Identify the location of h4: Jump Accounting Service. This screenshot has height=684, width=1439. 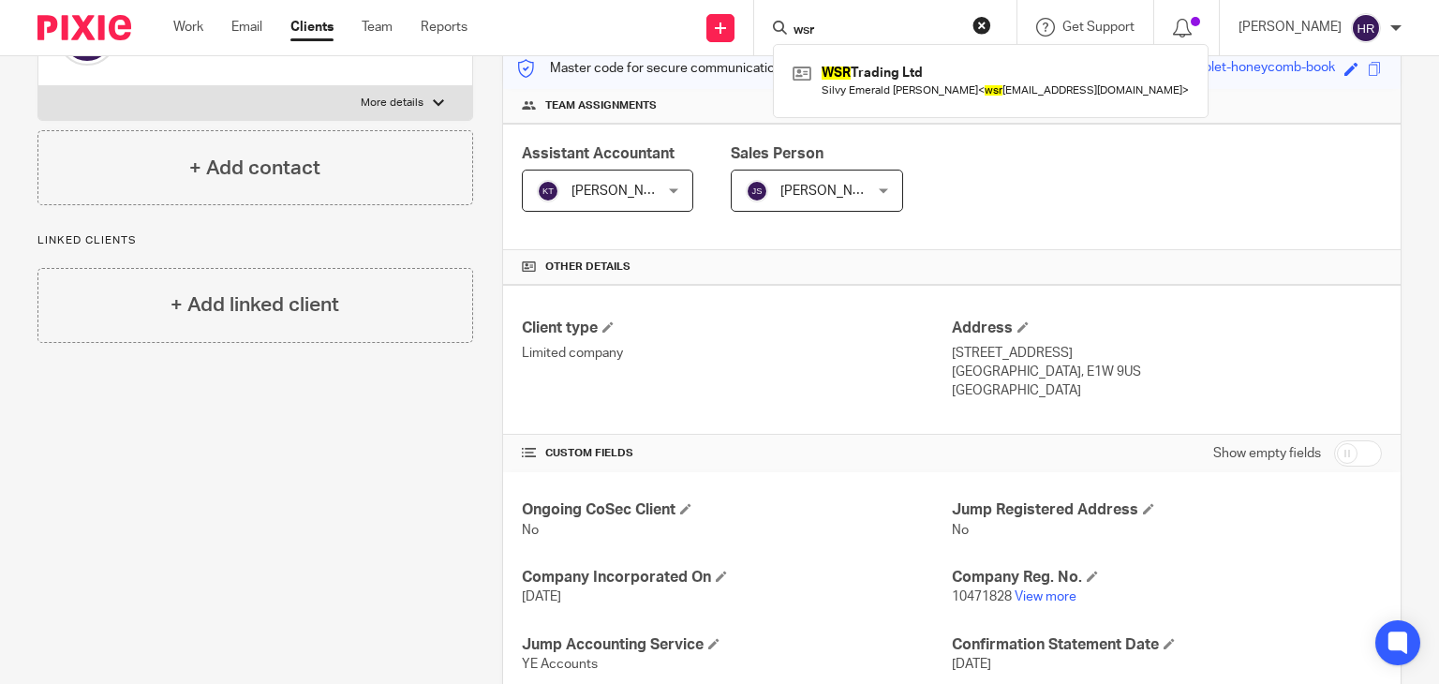
(736, 644).